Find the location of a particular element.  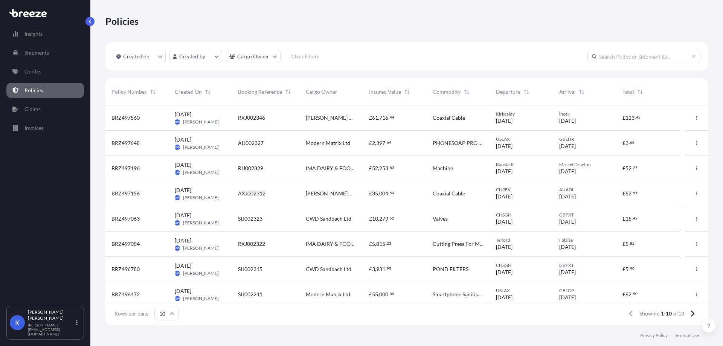

span: 00 is located at coordinates (392, 294).